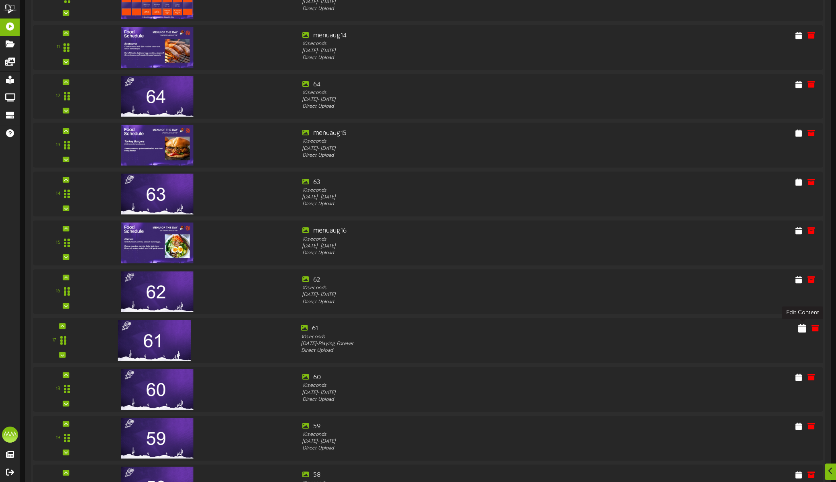 The height and width of the screenshot is (482, 836). I want to click on img: ecf4f47c-5f76-41f9-9036-33f2bae5a6fe.jpg, so click(157, 242).